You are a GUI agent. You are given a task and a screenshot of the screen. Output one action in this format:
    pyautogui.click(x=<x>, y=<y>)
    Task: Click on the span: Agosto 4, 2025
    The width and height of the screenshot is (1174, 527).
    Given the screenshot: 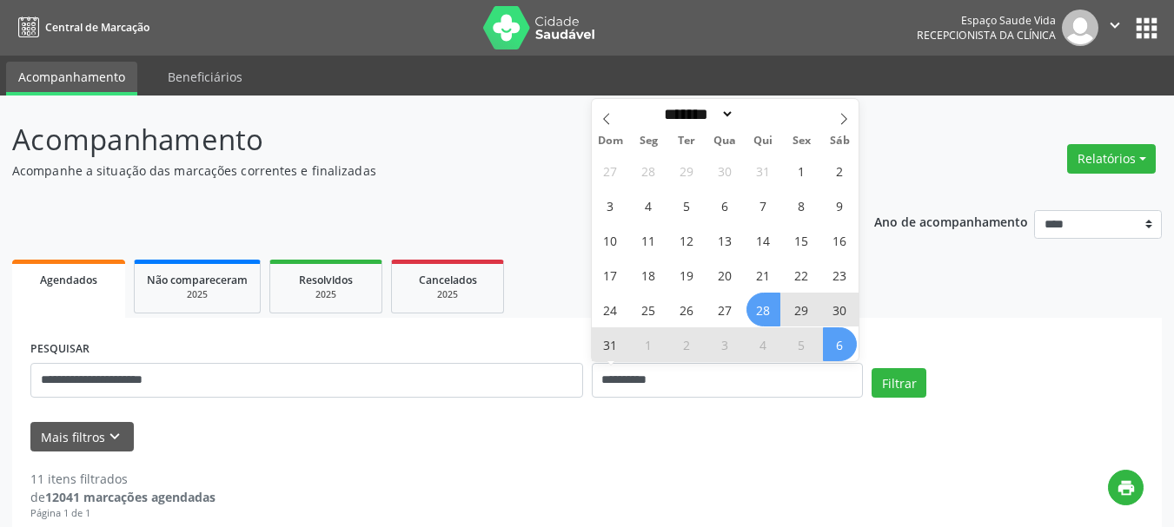 What is the action you would take?
    pyautogui.click(x=648, y=205)
    